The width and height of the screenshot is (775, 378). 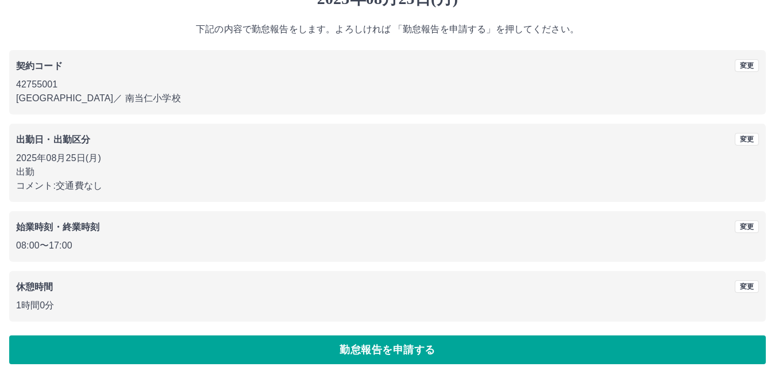 I want to click on p: 下記の内容で勤怠報告をします。よろしければ 「勤怠報告を申請する」を押してください。, so click(x=387, y=29).